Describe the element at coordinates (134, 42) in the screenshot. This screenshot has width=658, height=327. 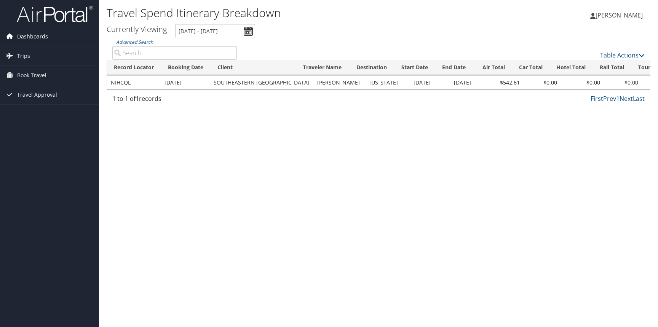
I see `a: Advanced Search` at that location.